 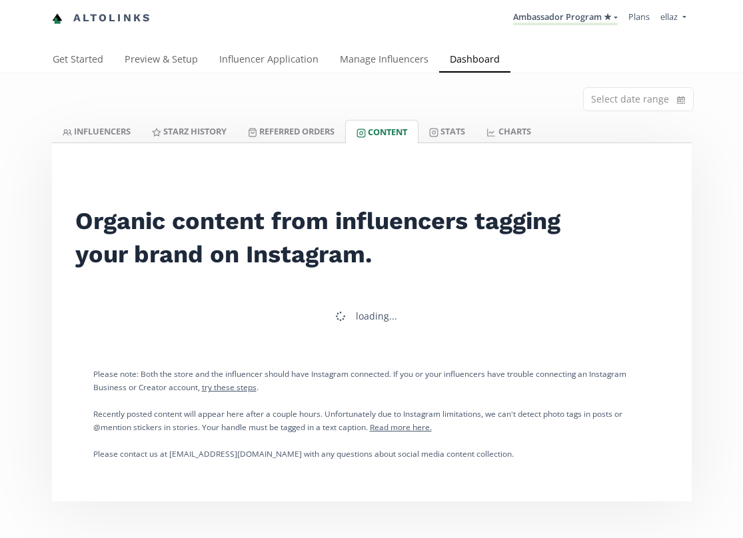 What do you see at coordinates (377, 317) in the screenshot?
I see `div: loading...` at bounding box center [377, 317].